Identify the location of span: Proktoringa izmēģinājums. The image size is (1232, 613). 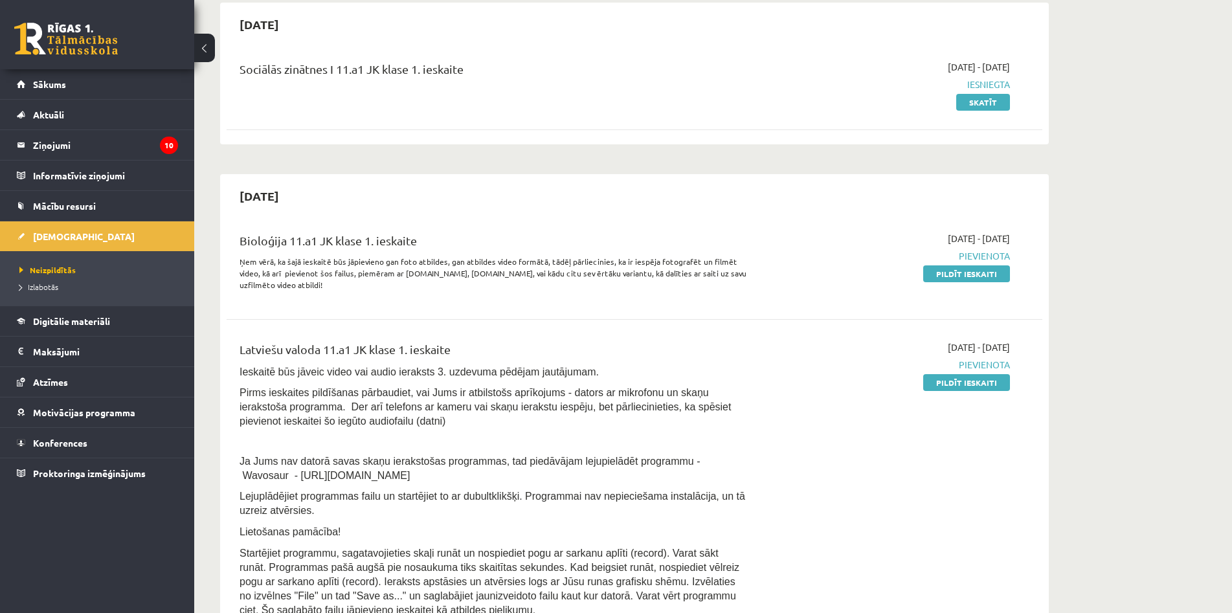
(89, 473).